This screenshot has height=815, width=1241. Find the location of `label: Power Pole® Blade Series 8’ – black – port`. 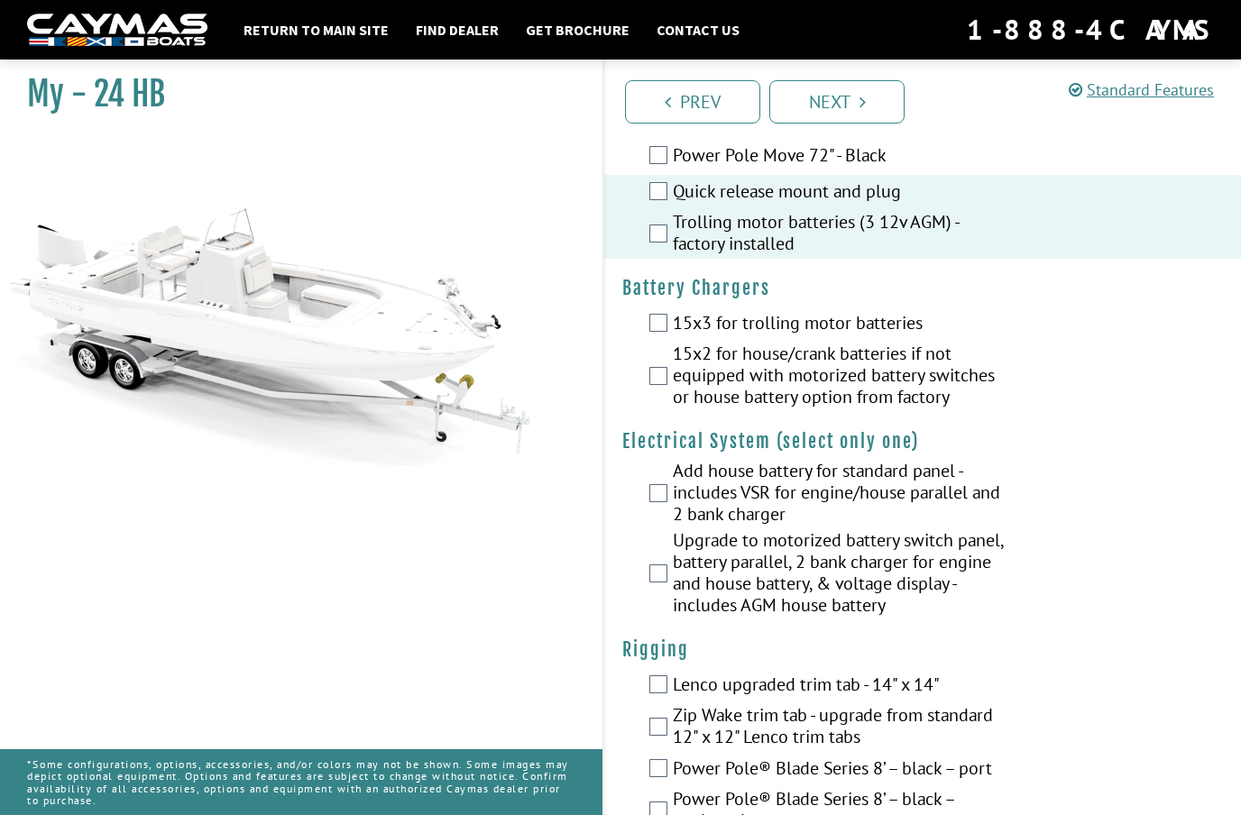

label: Power Pole® Blade Series 8’ – black – port is located at coordinates (842, 770).